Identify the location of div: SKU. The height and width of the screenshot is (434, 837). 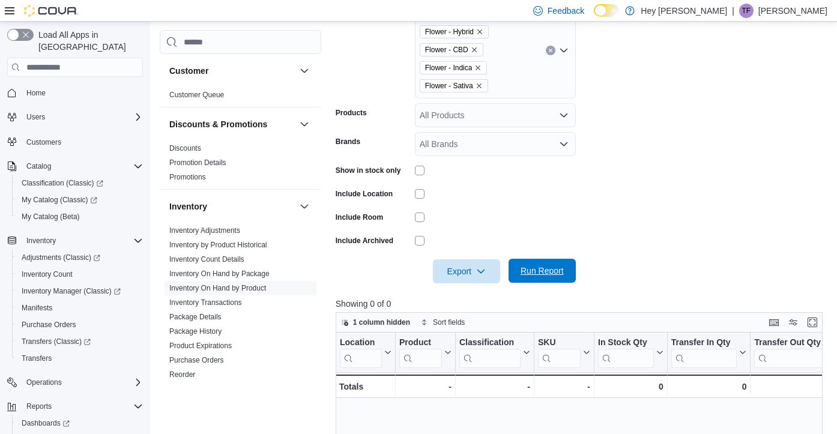
(559, 343).